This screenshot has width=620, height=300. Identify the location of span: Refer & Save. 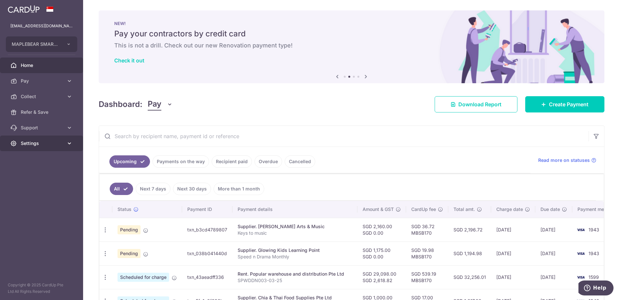
(42, 112).